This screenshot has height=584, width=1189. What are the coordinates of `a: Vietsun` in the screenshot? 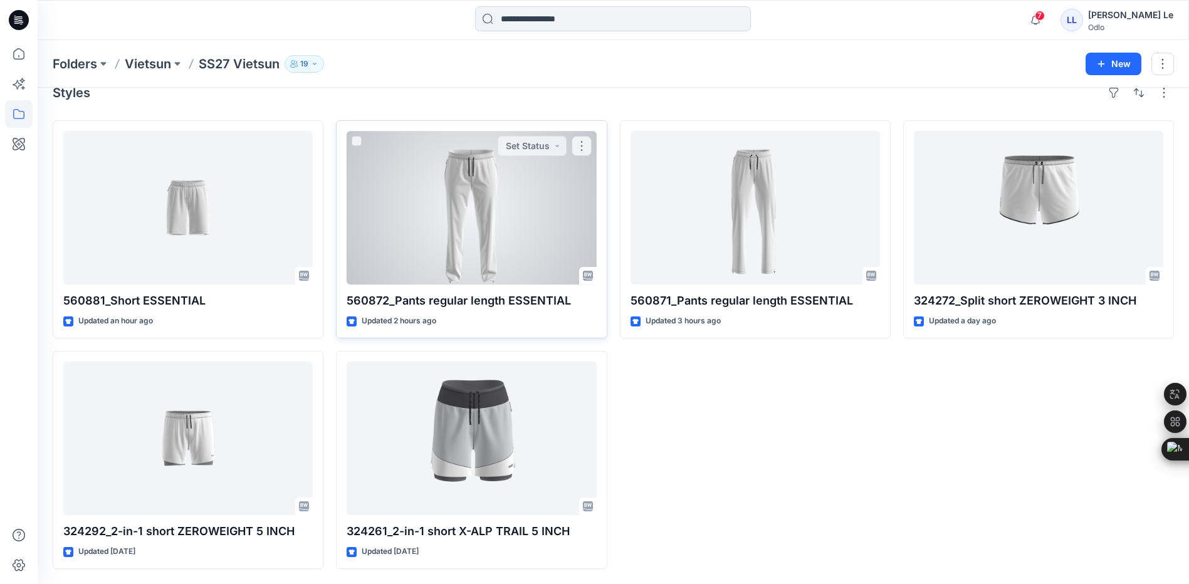 It's located at (148, 64).